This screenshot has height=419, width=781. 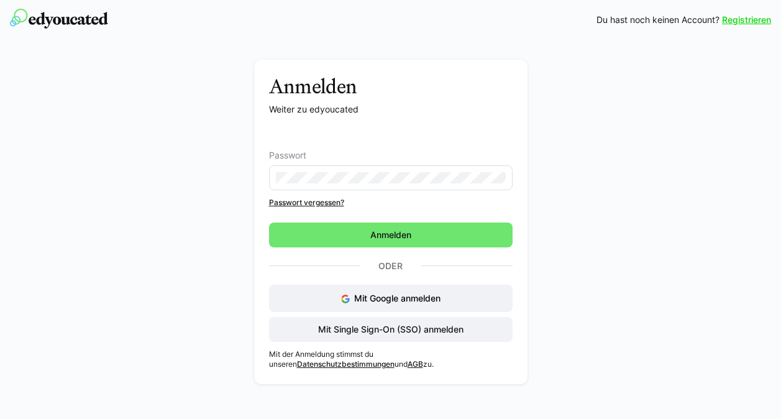 What do you see at coordinates (746, 20) in the screenshot?
I see `a: Registrieren` at bounding box center [746, 20].